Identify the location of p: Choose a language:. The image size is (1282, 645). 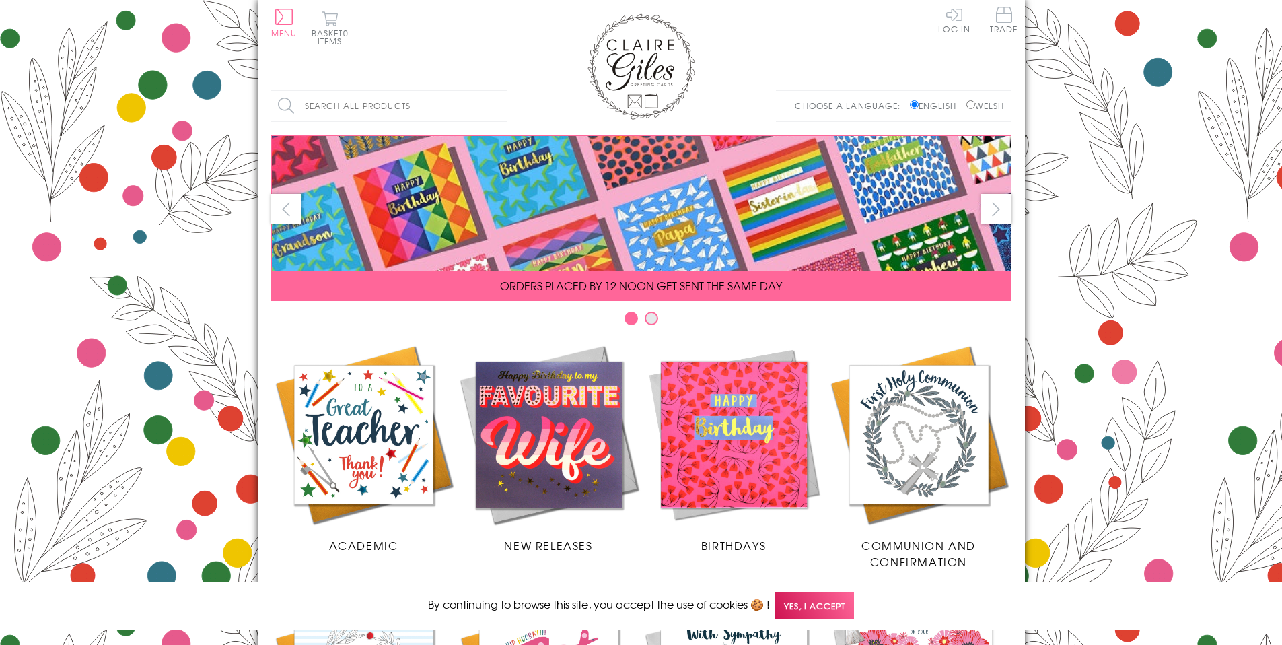
(851, 106).